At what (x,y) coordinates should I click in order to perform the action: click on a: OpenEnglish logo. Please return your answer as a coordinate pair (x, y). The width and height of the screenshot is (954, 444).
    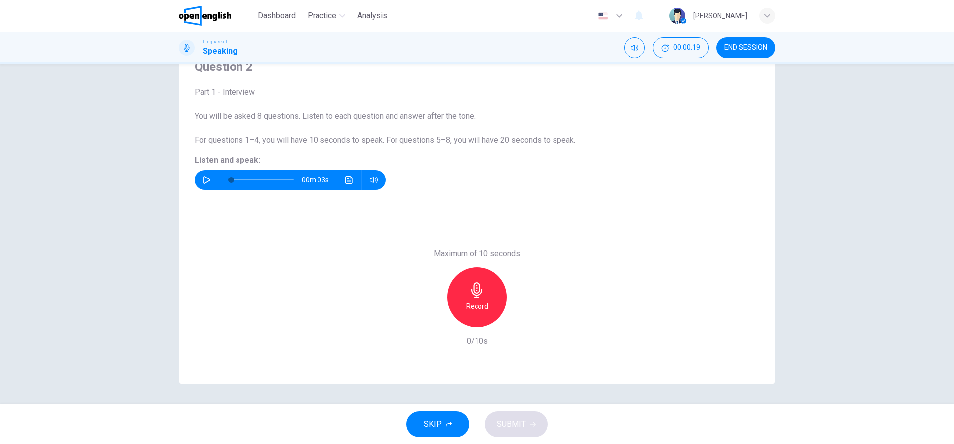
    Looking at the image, I should click on (216, 16).